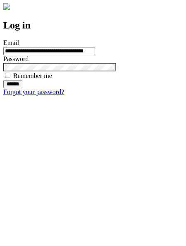 The width and height of the screenshot is (186, 246). Describe the element at coordinates (11, 42) in the screenshot. I see `label: Email` at that location.